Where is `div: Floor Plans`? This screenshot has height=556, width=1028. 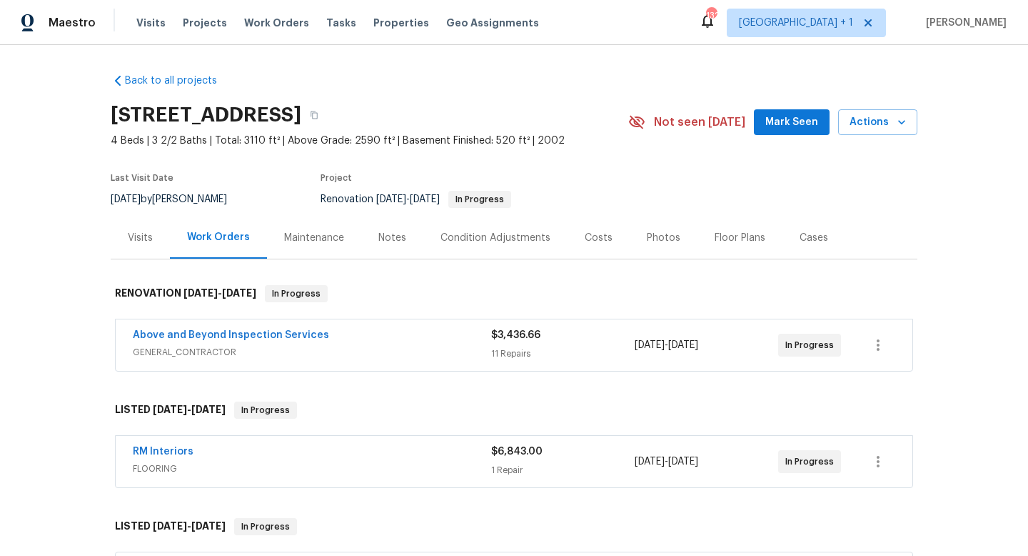
div: Floor Plans is located at coordinates (740, 238).